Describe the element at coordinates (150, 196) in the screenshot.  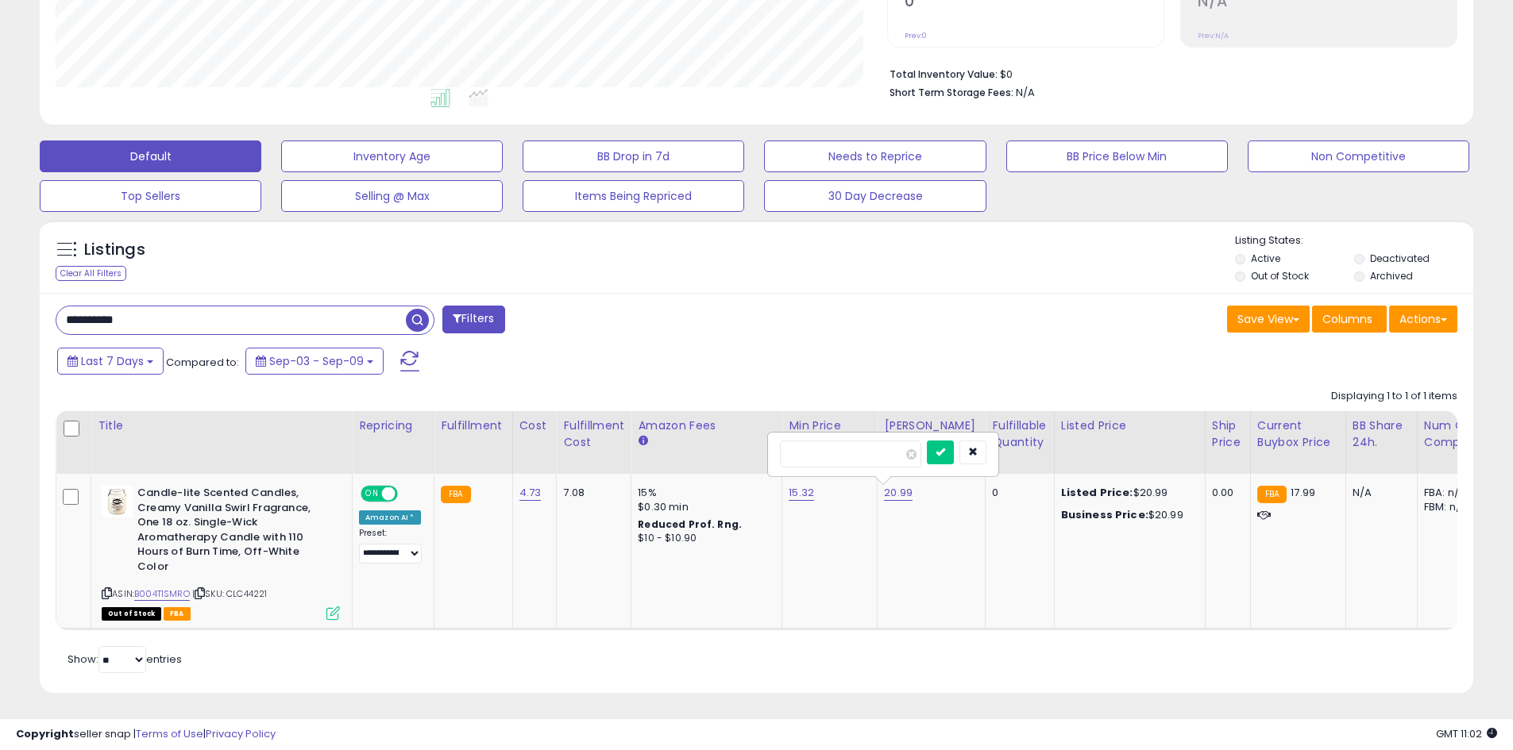
I see `button: Top Sellers` at that location.